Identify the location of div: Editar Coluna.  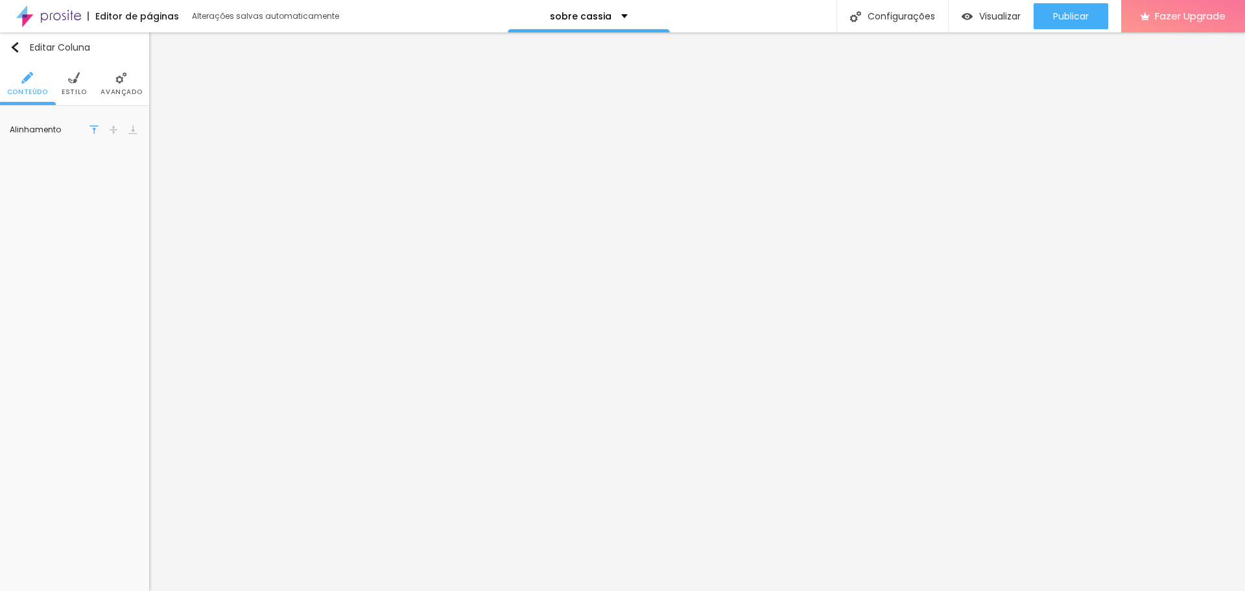
(50, 47).